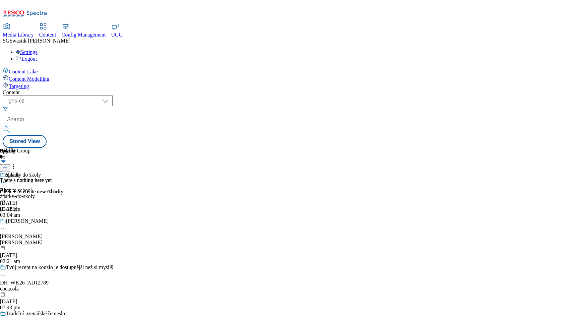 Image resolution: width=579 pixels, height=321 pixels. I want to click on a: Logout, so click(26, 59).